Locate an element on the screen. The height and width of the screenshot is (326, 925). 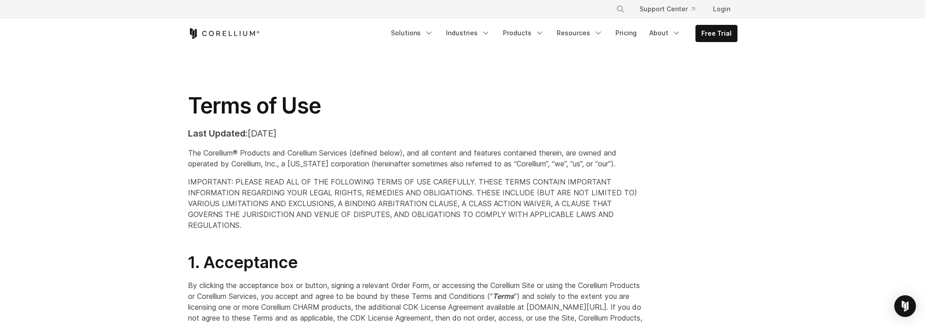
span: IMPORTANT: PLEASE READ ALL OF THE FOLLOWING TERMS OF USE CAREFULLY. THESE TERMS CONTAIN IMPORTANT... is located at coordinates (413, 203).